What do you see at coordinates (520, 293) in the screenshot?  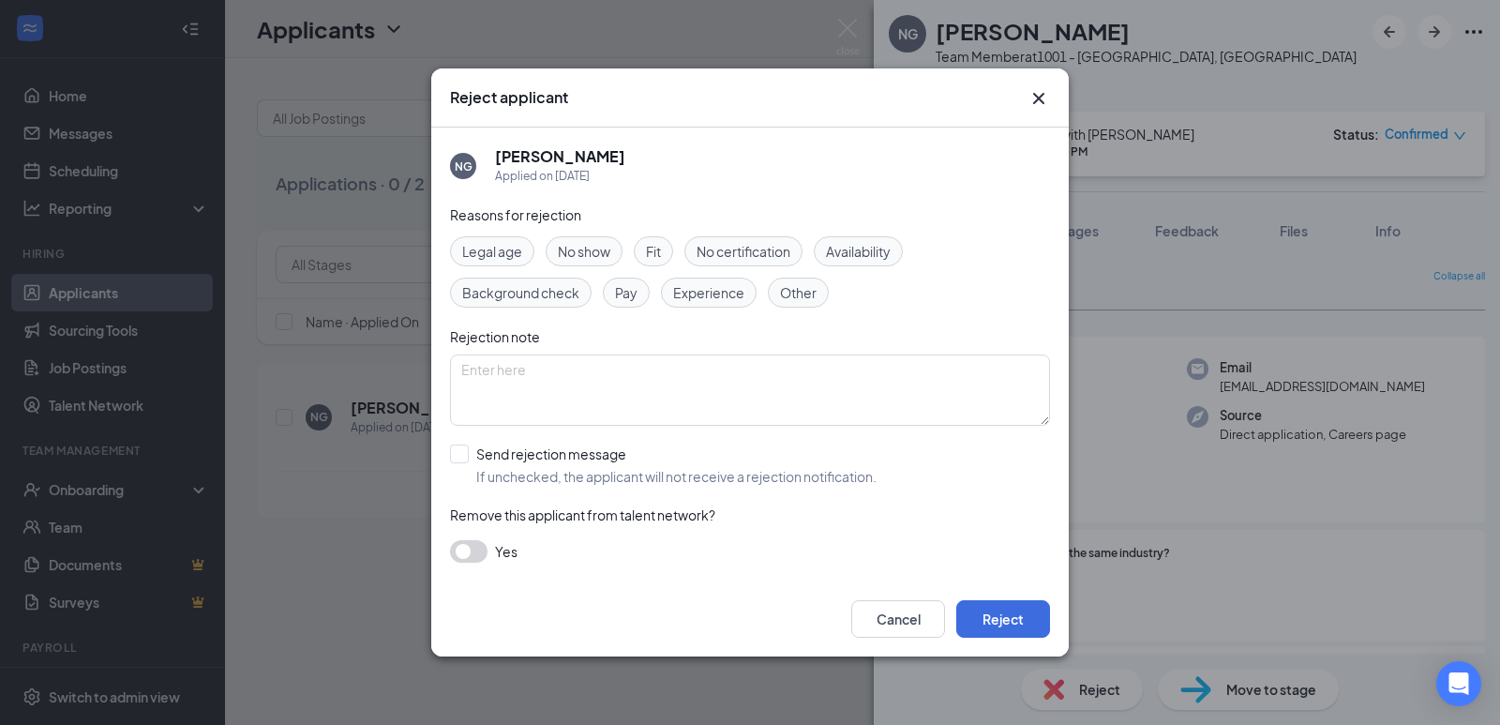 I see `span: Background check` at bounding box center [520, 293].